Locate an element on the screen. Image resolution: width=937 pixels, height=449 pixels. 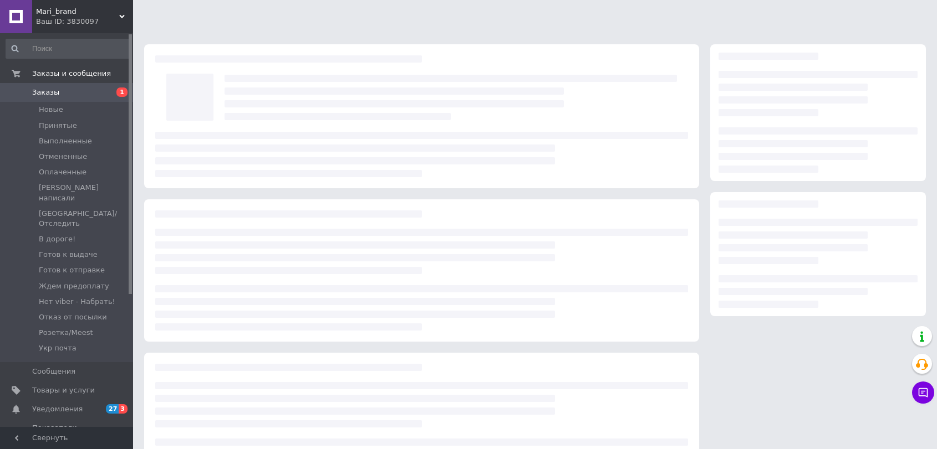
span: Показатели работы компании is located at coordinates (67, 433).